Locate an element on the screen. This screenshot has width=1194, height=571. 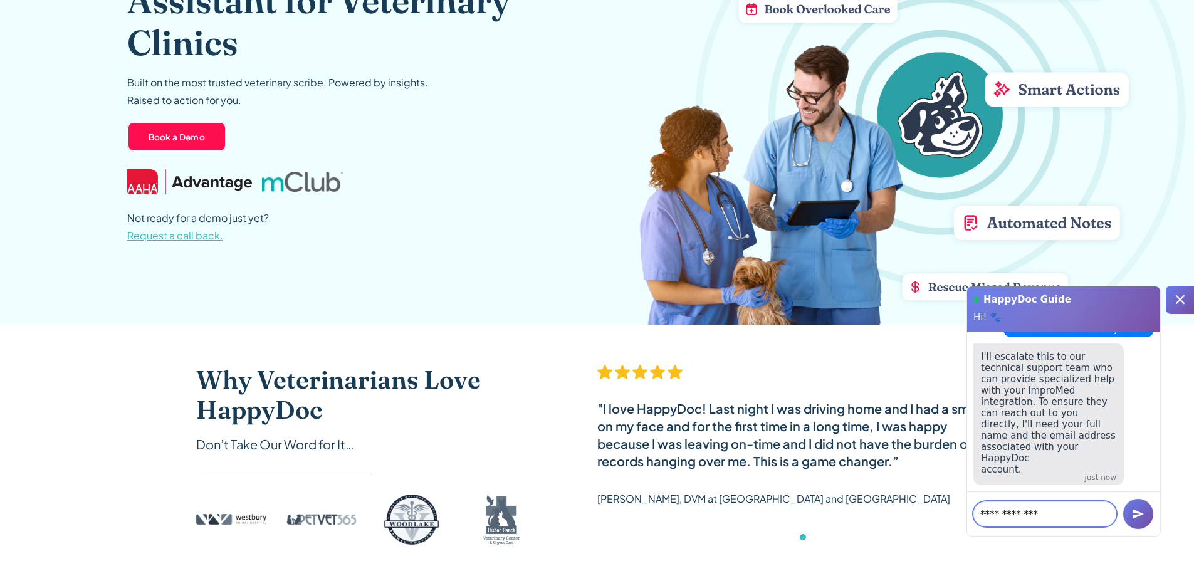
span: Request a call back. is located at coordinates (175, 235).